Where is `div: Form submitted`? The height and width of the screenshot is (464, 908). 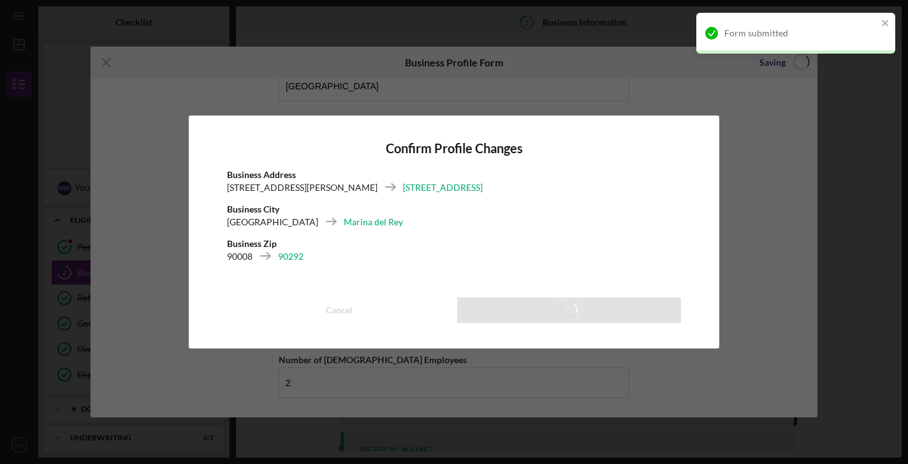
div: Form submitted is located at coordinates (801, 33).